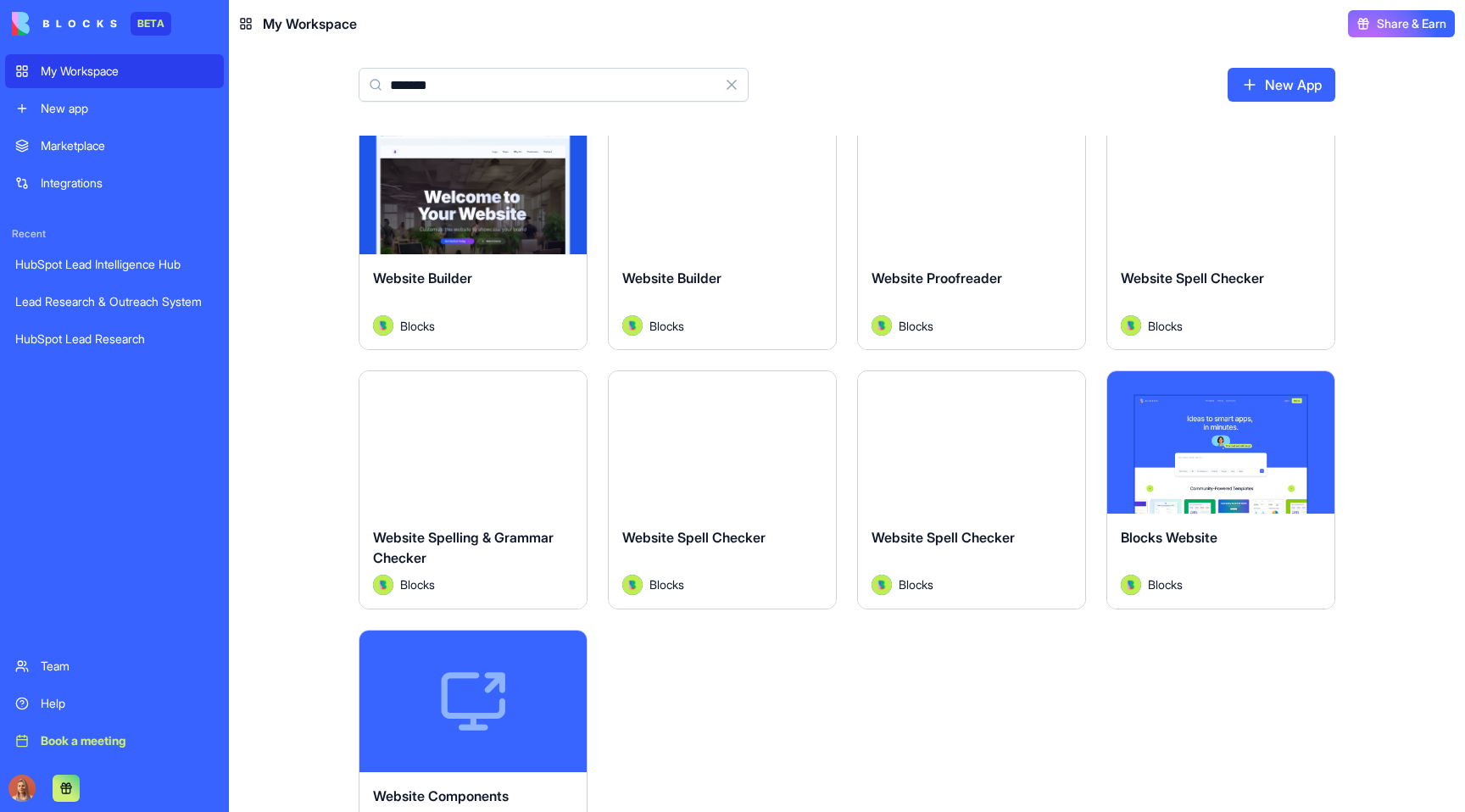 Image resolution: width=1465 pixels, height=812 pixels. What do you see at coordinates (115, 108) in the screenshot?
I see `a: New app` at bounding box center [115, 108].